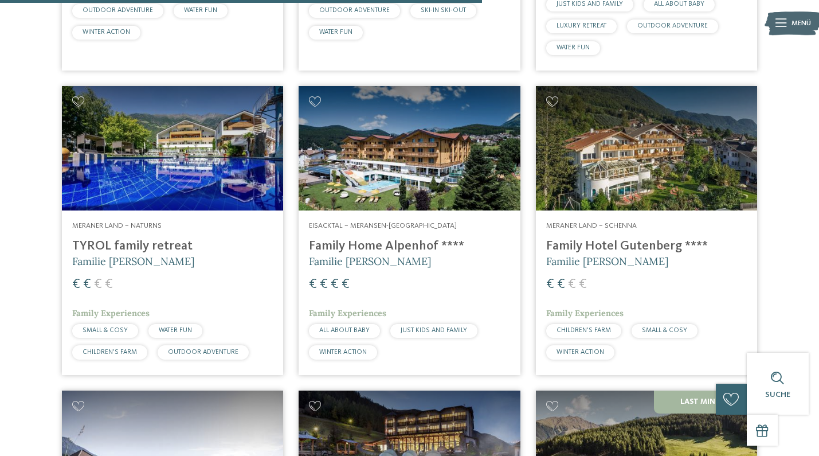 This screenshot has width=819, height=456. What do you see at coordinates (592, 225) in the screenshot?
I see `span: Meraner Land – Schenna` at bounding box center [592, 225].